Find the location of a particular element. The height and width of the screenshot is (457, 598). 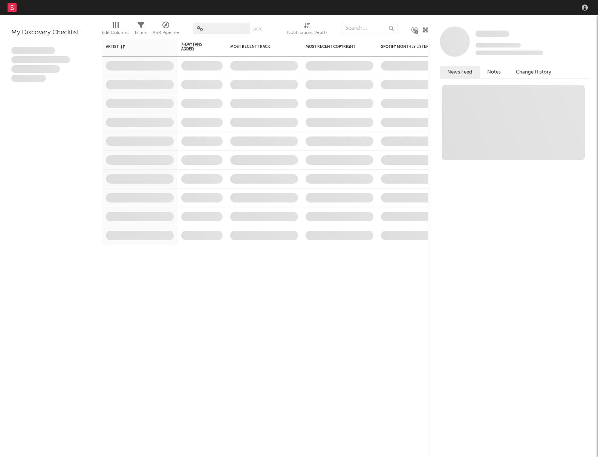

span: Some Artist is located at coordinates (493, 34).